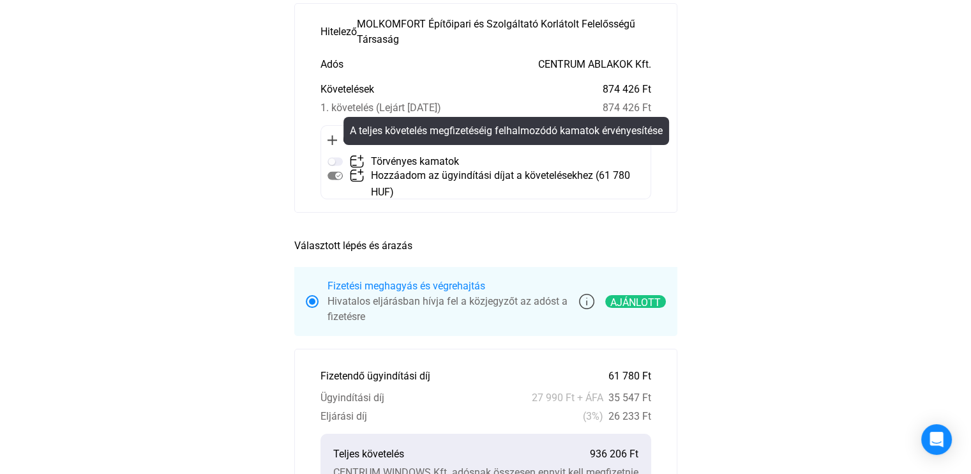 The height and width of the screenshot is (474, 971). I want to click on font: 35 547 Ft, so click(629, 397).